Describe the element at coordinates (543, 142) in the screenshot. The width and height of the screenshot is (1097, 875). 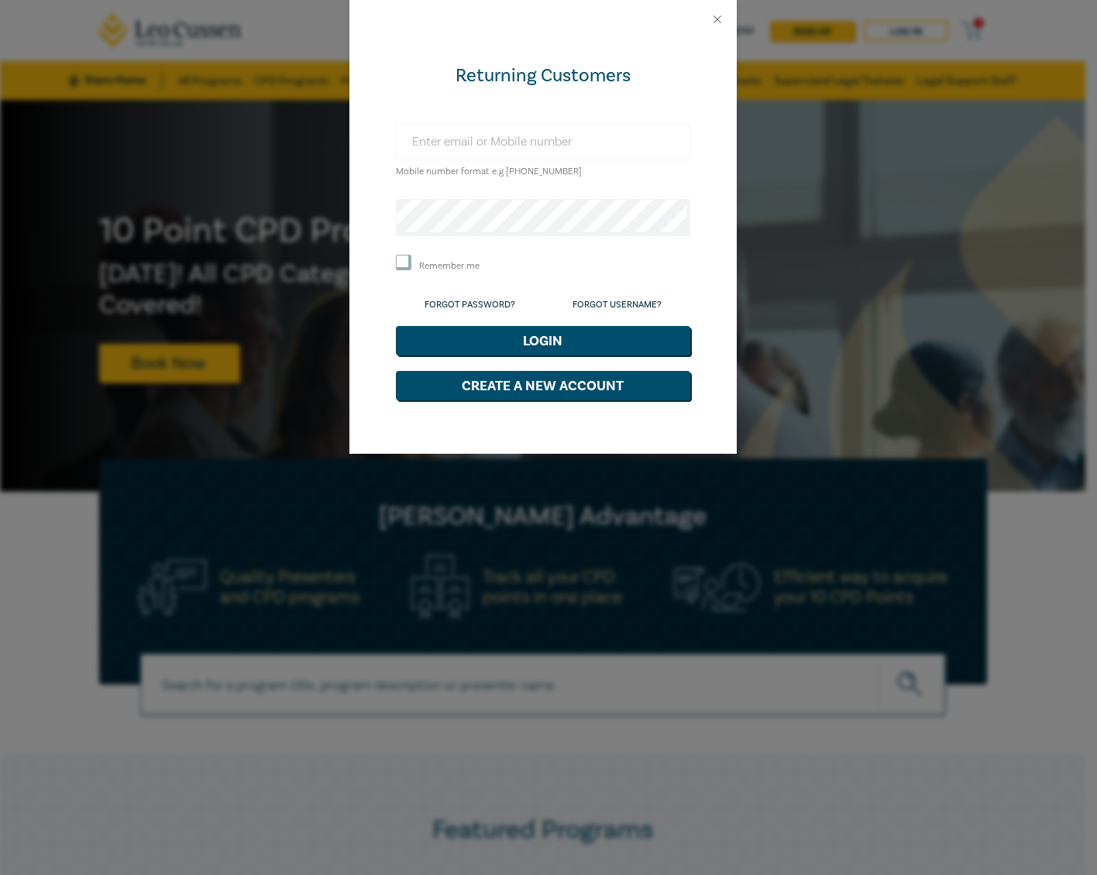
I see `input: Enter email or Mobile number` at that location.